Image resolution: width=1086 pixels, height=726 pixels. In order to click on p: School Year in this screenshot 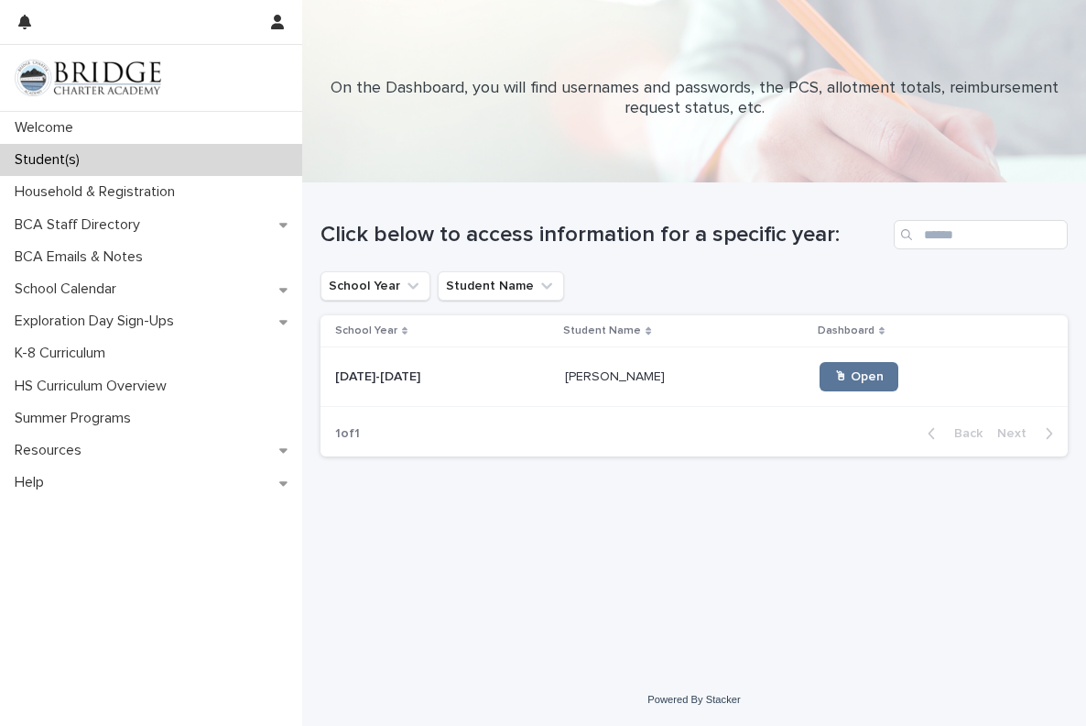, I will do `click(366, 331)`.